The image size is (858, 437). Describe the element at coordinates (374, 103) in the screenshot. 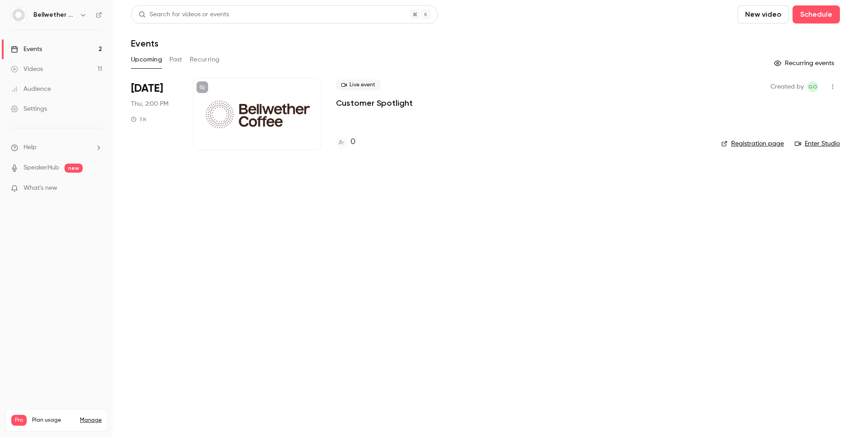

I see `p: Customer Spotlight` at that location.